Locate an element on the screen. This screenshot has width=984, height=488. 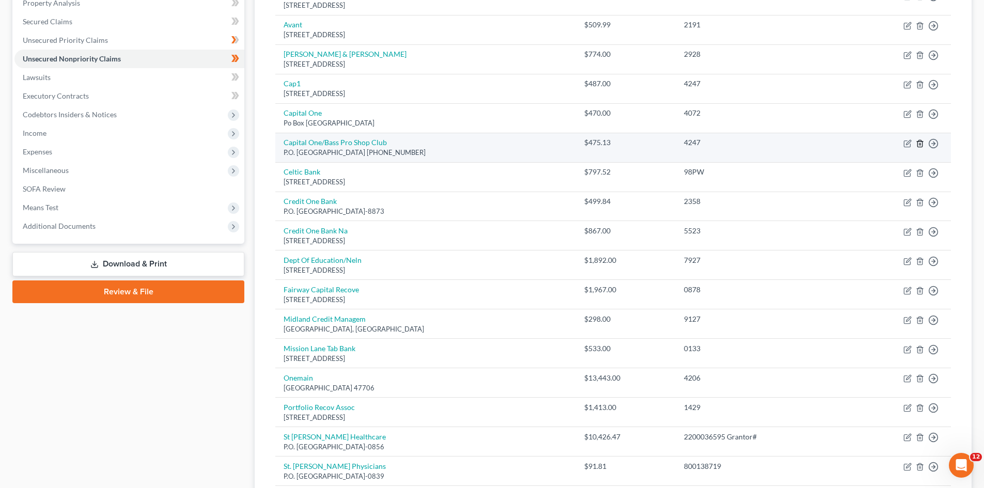
a: Onemain is located at coordinates (298, 378).